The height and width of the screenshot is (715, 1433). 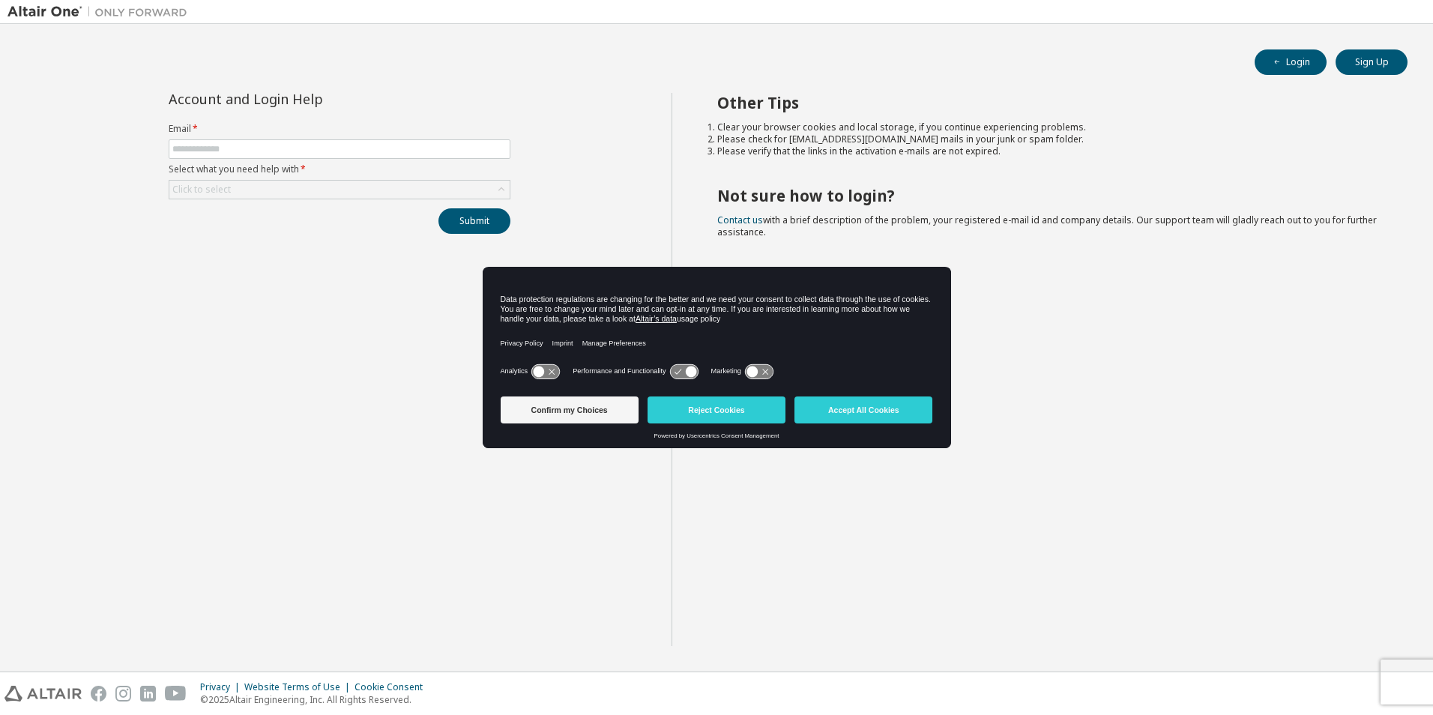 What do you see at coordinates (148, 693) in the screenshot?
I see `img: linkedin.svg` at bounding box center [148, 693].